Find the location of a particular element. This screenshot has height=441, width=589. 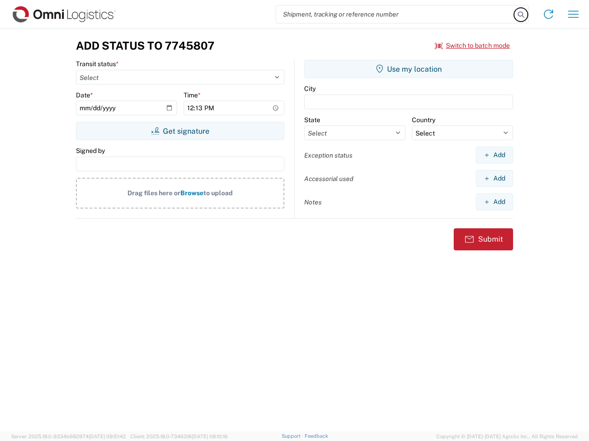

input: Shipment, tracking or reference number is located at coordinates (395, 14).